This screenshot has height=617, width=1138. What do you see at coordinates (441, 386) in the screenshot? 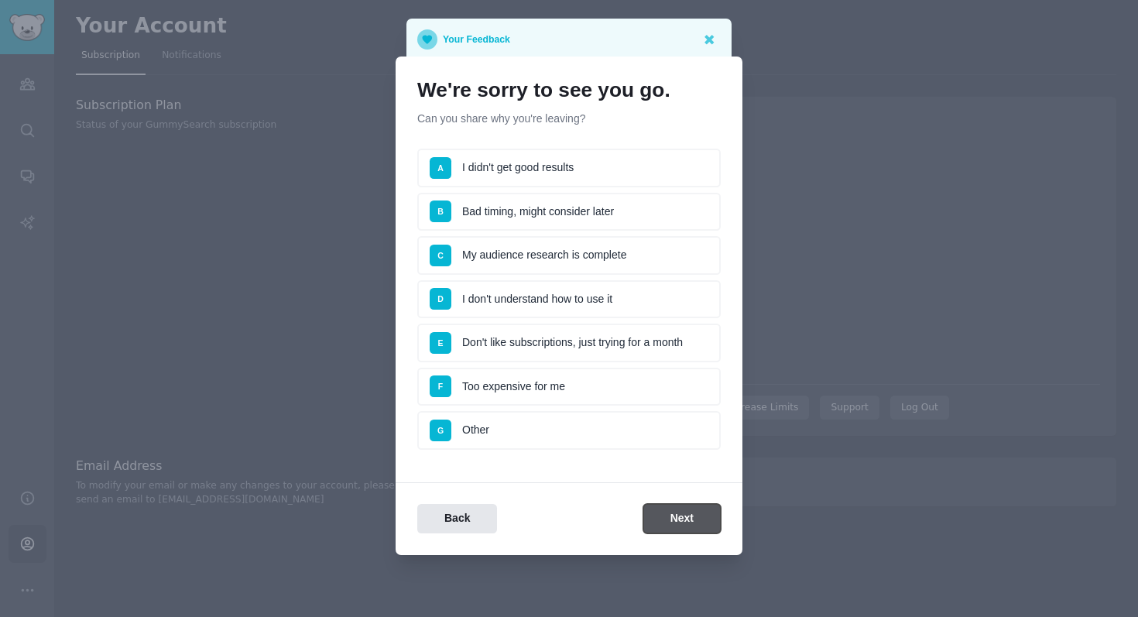
I see `span: F` at bounding box center [441, 386].